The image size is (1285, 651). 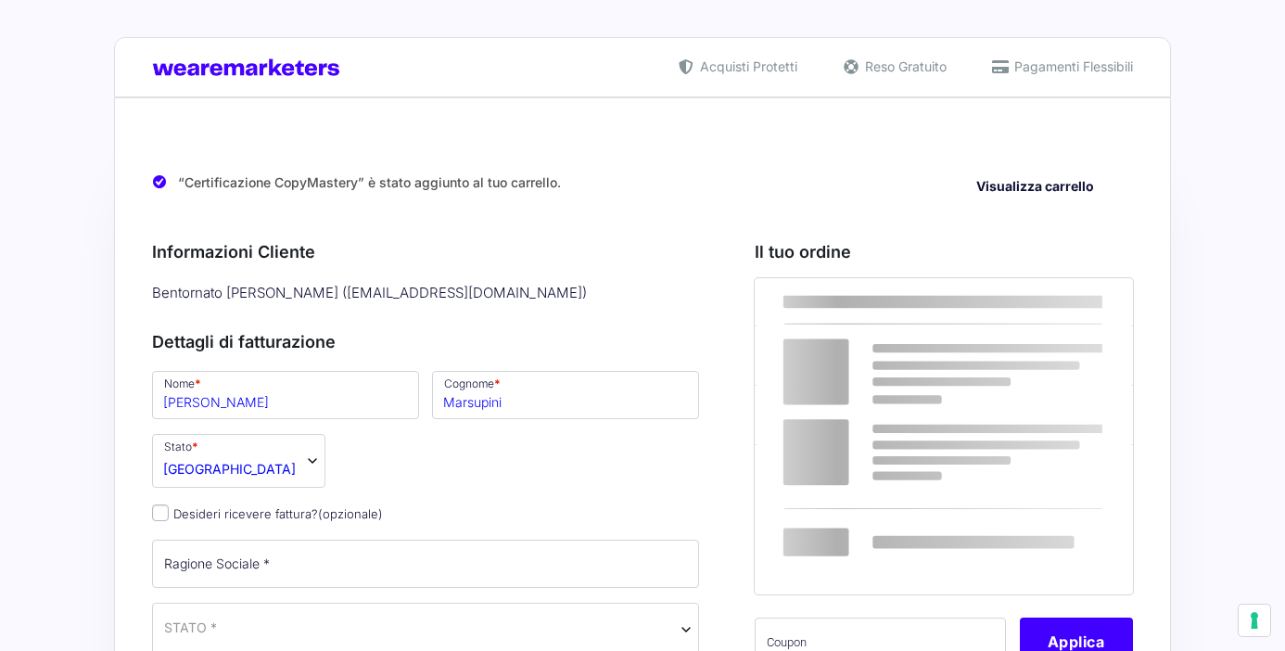 What do you see at coordinates (747, 66) in the screenshot?
I see `span: Acquisti Protetti` at bounding box center [747, 66].